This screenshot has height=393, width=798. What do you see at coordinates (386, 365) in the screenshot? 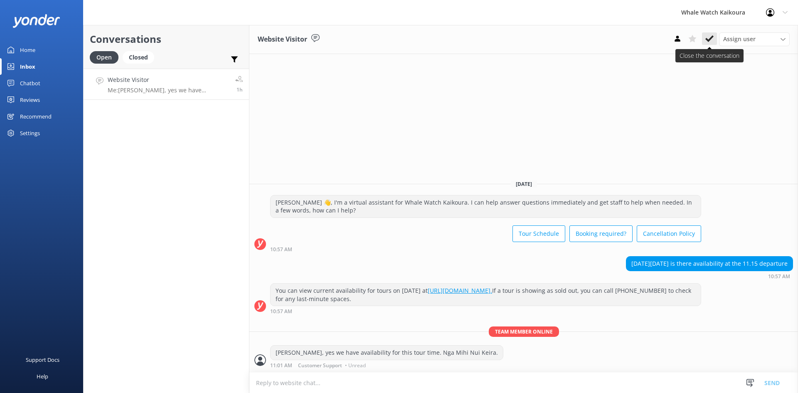
I see `div: Aug 23 2025 11:01am (UTC +12:00) Pacific/Auckland` at bounding box center [386, 365].